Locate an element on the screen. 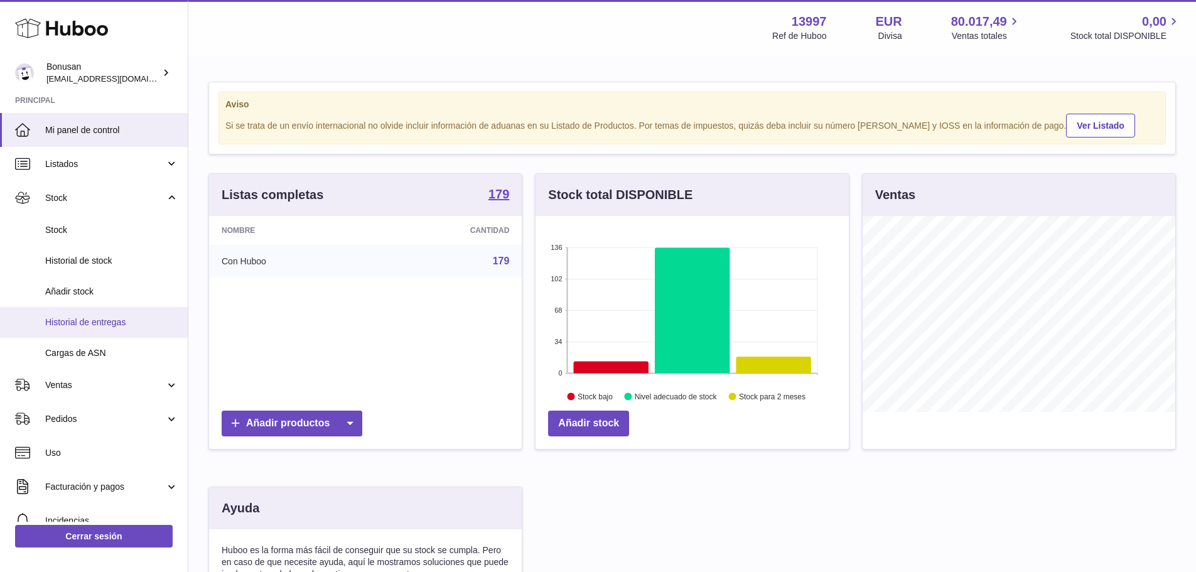 Image resolution: width=1196 pixels, height=572 pixels. span: Pedidos is located at coordinates (105, 419).